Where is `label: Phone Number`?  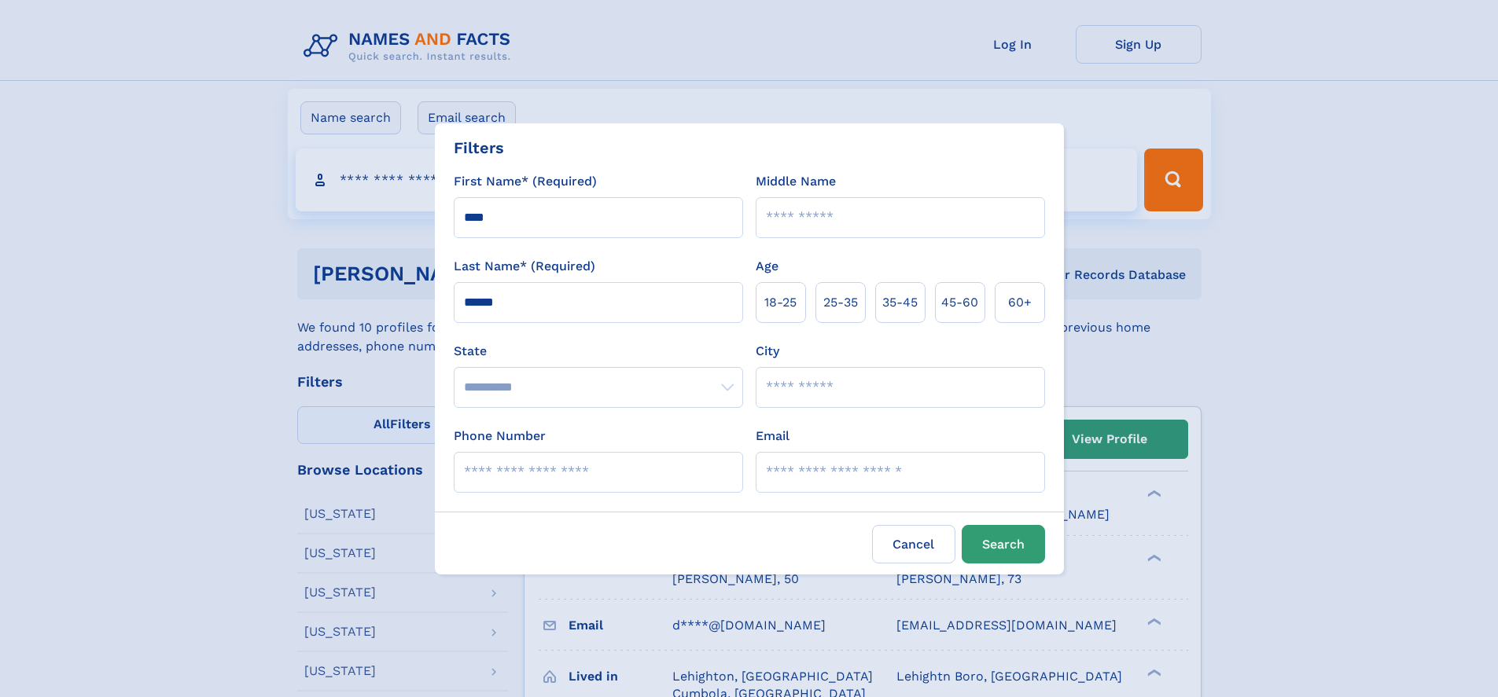 label: Phone Number is located at coordinates (499, 436).